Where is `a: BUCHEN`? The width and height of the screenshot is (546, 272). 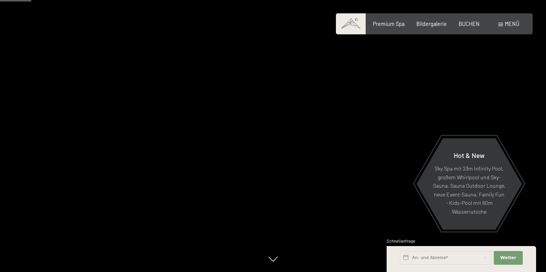 a: BUCHEN is located at coordinates (469, 24).